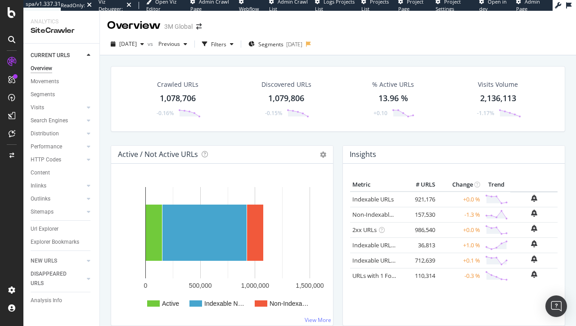 The image size is (576, 326). What do you see at coordinates (53, 279) in the screenshot?
I see `div: DISAPPEARED URLS` at bounding box center [53, 279].